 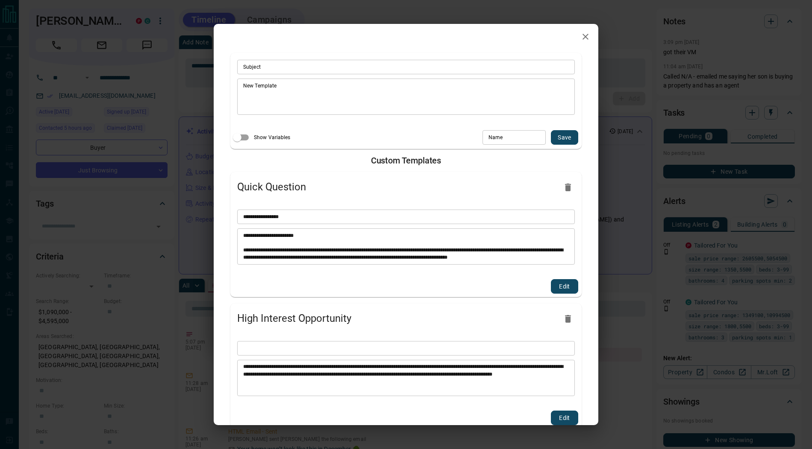 I want to click on button: save new template, so click(x=564, y=138).